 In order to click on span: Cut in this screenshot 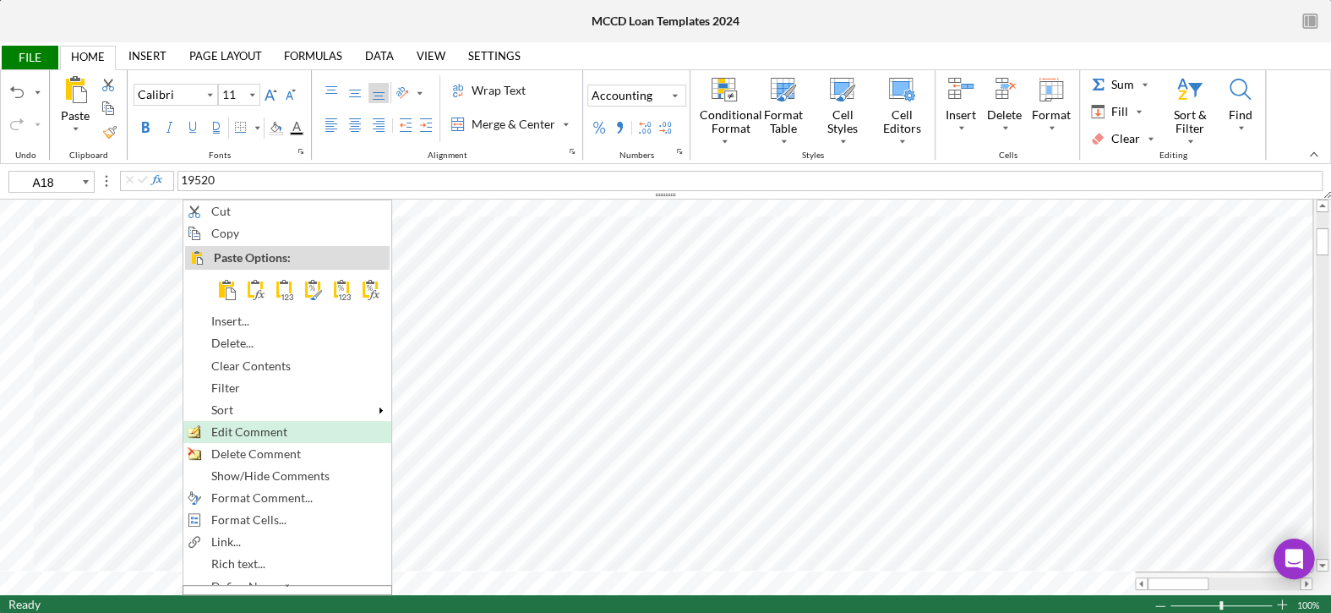, I will do `click(231, 211)`.